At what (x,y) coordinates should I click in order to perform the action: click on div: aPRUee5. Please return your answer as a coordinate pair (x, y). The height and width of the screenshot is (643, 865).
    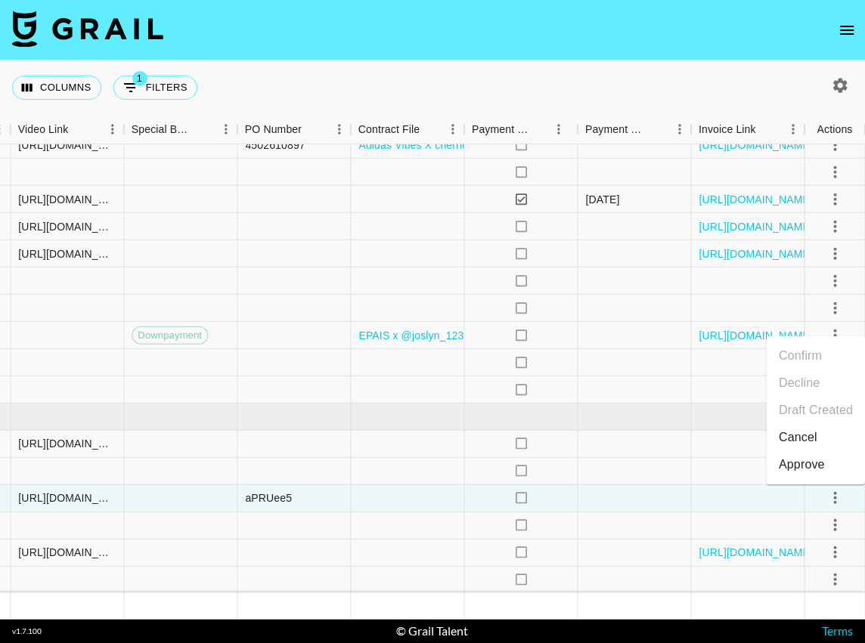
    Looking at the image, I should click on (268, 498).